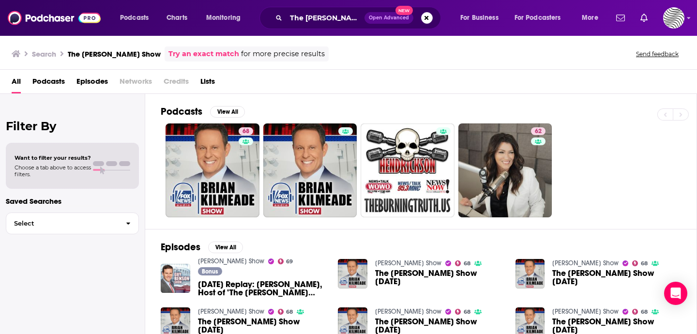  I want to click on h2: Filter By, so click(72, 126).